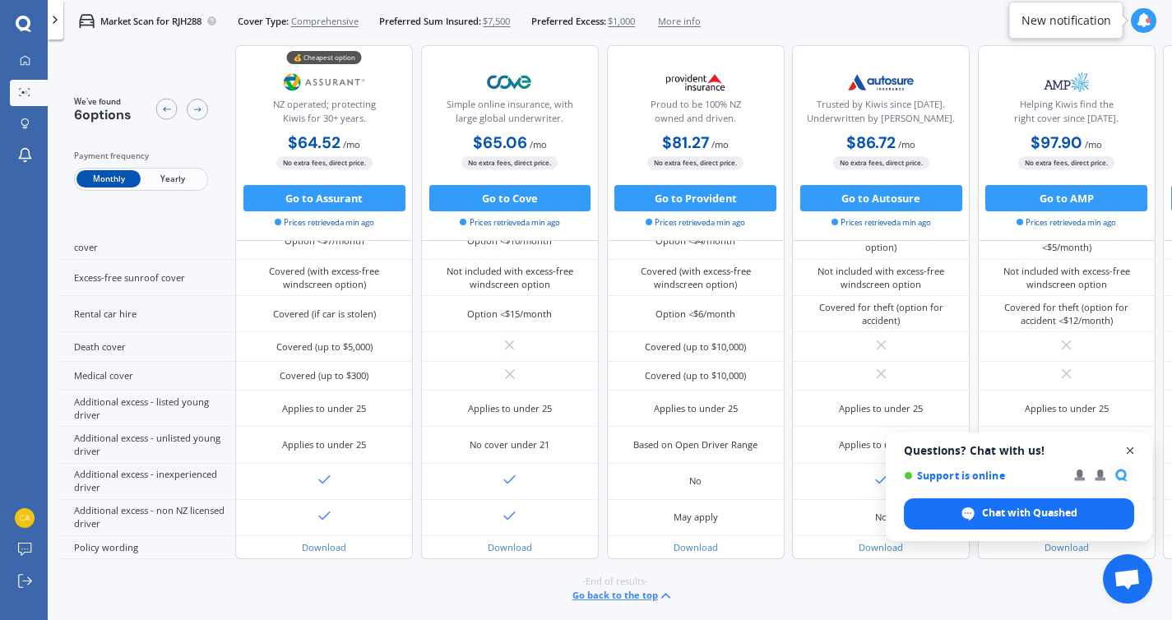 This screenshot has width=1172, height=620. What do you see at coordinates (324, 314) in the screenshot?
I see `div: Covered (if car is stolen)` at bounding box center [324, 314].